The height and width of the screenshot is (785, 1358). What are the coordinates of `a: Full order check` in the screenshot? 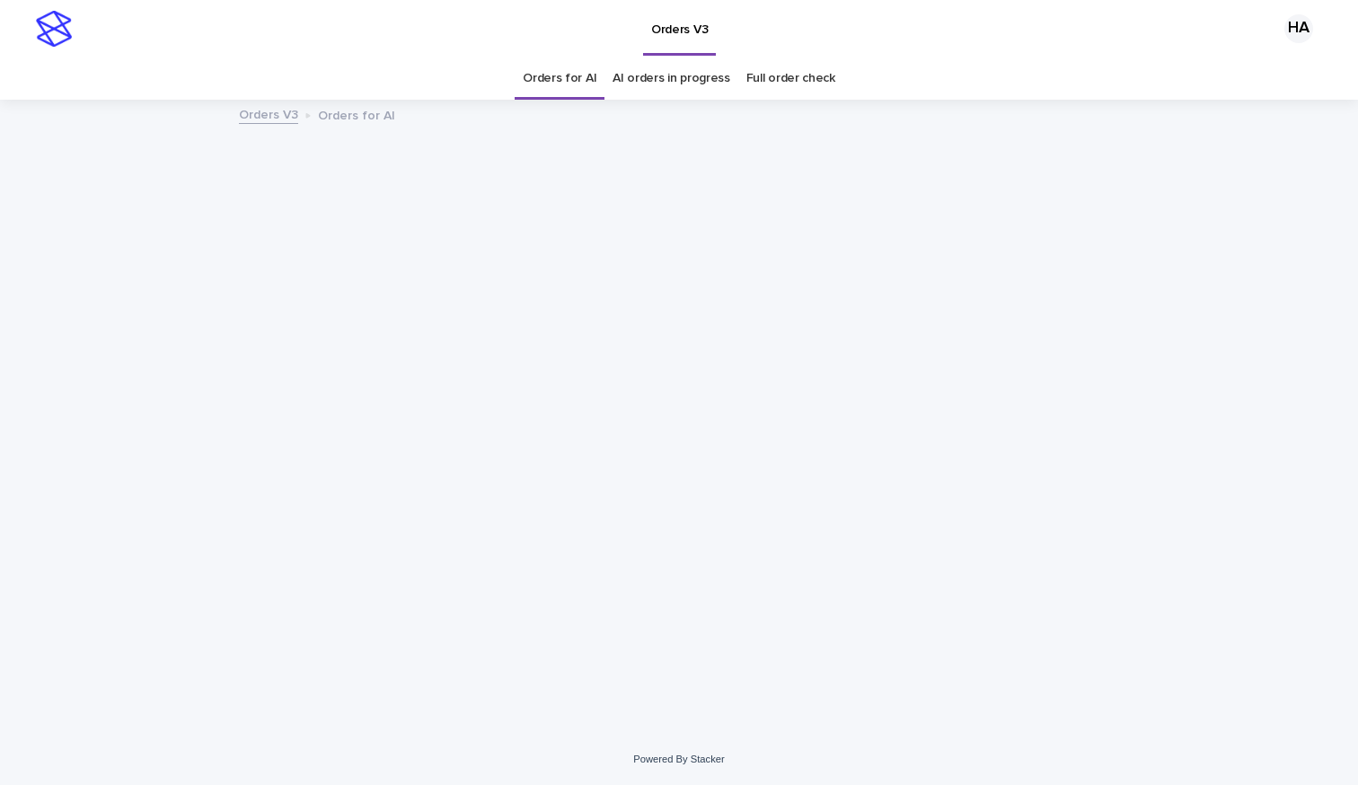 It's located at (790, 78).